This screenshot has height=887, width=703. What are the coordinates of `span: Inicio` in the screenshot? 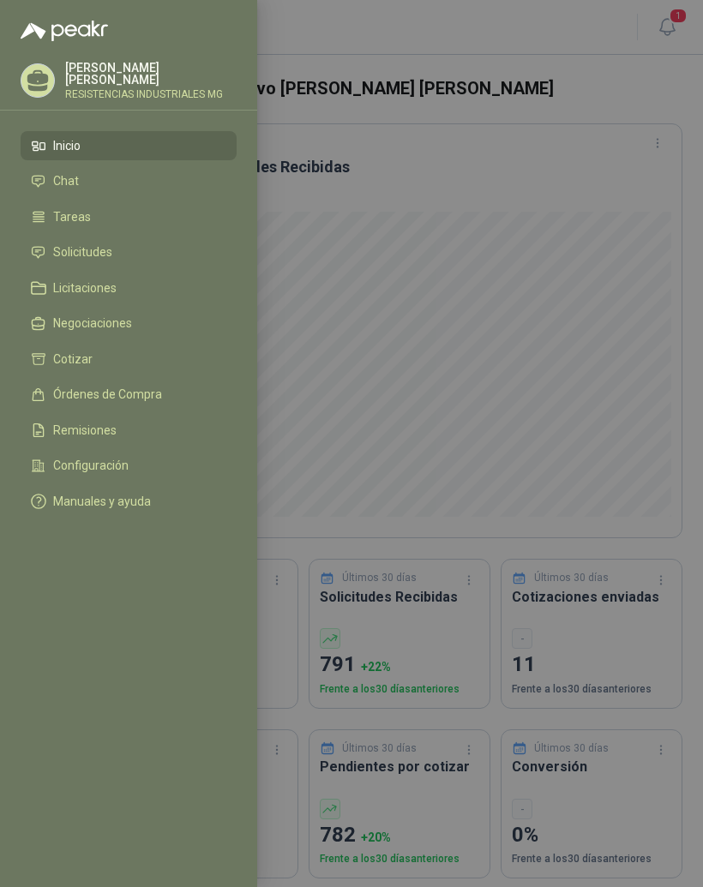 It's located at (67, 146).